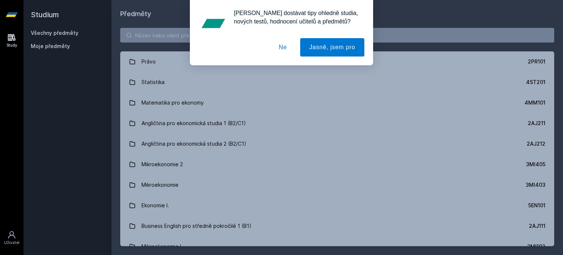 This screenshot has height=255, width=563. Describe the element at coordinates (337, 164) in the screenshot. I see `a: Mikroekonomie 2 3MI405` at that location.